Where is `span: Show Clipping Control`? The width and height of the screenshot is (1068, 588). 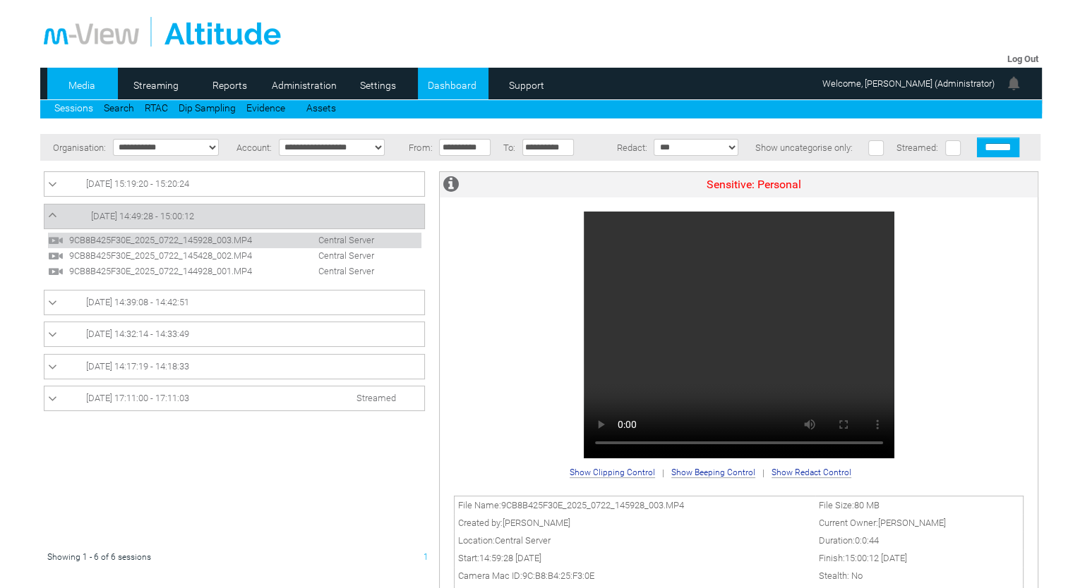
span: Show Clipping Control is located at coordinates (612, 473).